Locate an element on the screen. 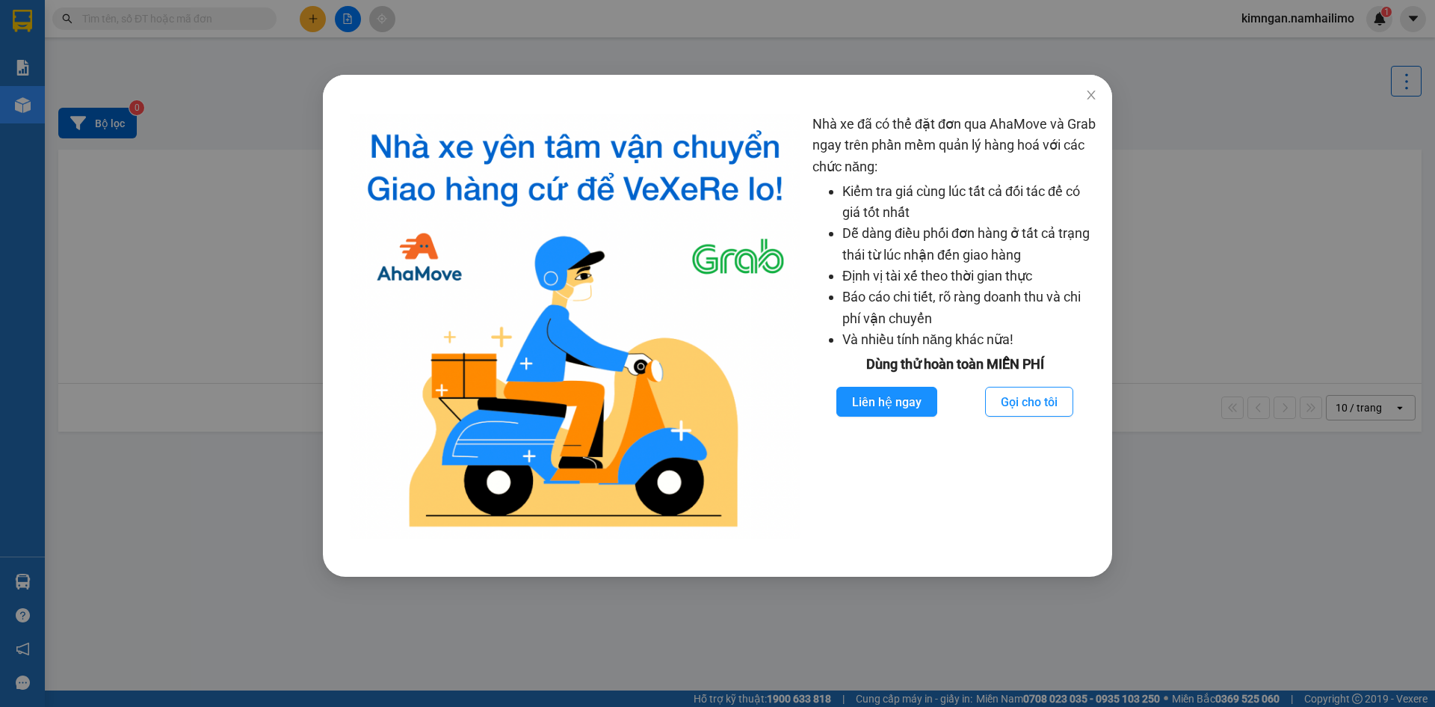  span: Liên hệ ngay is located at coordinates (887, 401).